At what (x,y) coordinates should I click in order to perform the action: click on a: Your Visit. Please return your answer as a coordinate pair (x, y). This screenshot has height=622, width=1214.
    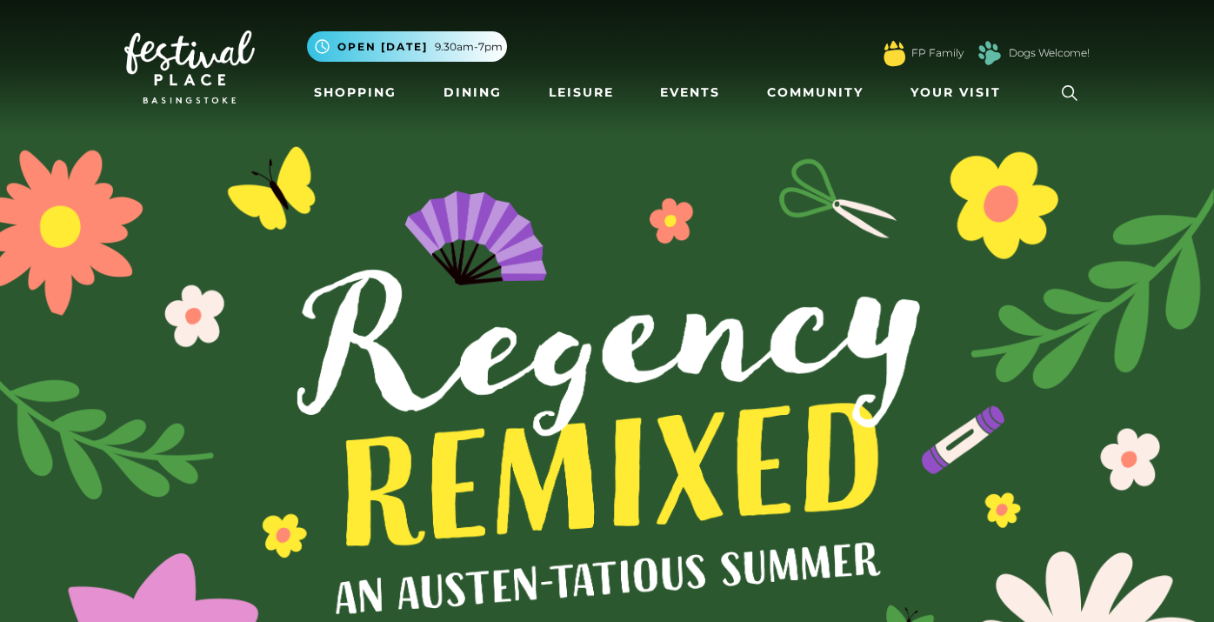
    Looking at the image, I should click on (960, 92).